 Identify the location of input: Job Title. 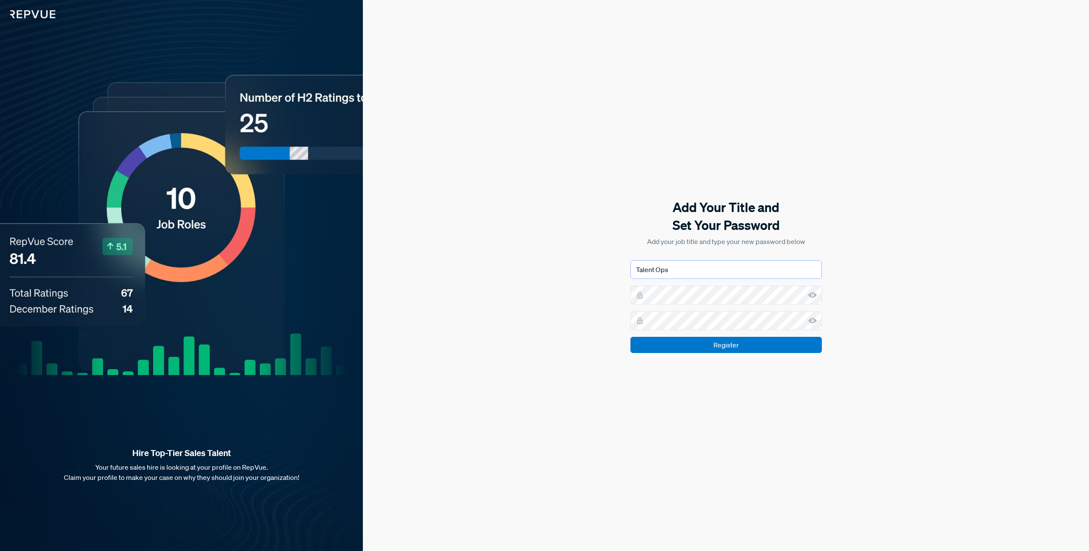
(726, 269).